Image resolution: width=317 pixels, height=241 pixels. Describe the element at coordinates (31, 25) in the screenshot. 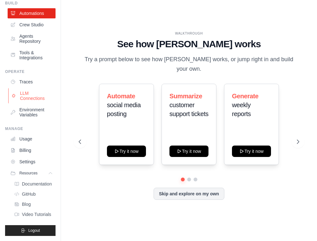

I see `a: Crew Studio` at that location.